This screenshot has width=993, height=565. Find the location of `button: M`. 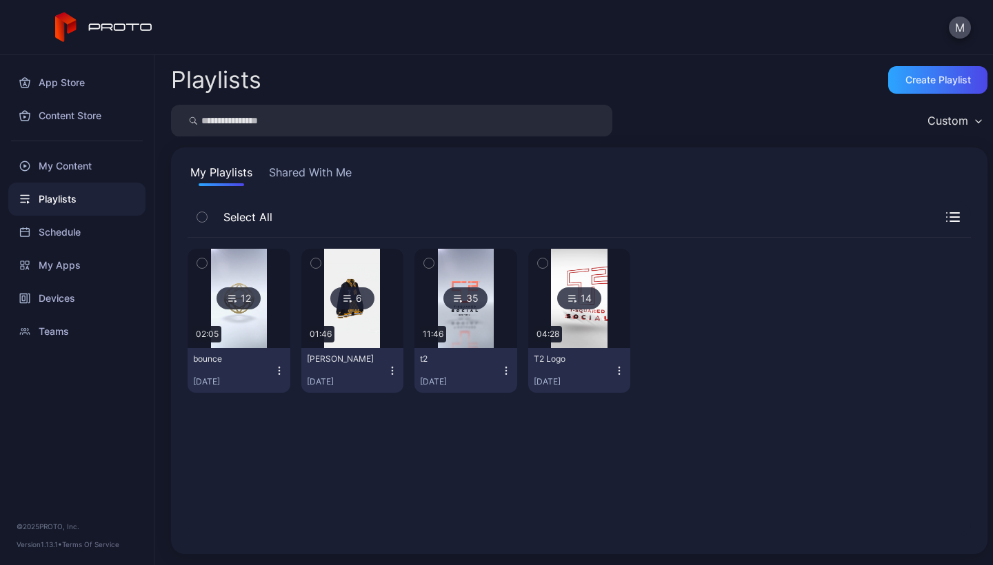

button: M is located at coordinates (959, 28).